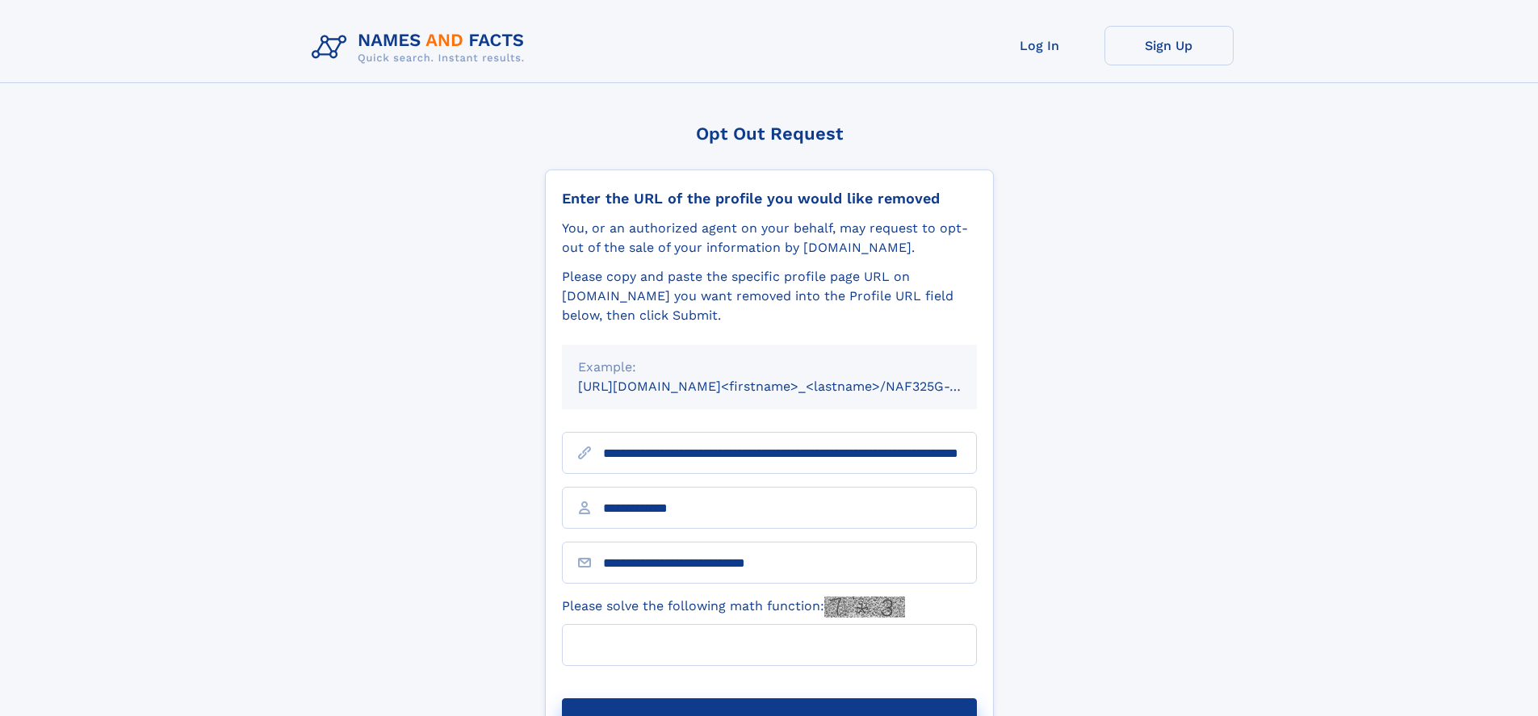 Image resolution: width=1538 pixels, height=716 pixels. What do you see at coordinates (733, 607) in the screenshot?
I see `label: Please solve the following math function:` at bounding box center [733, 607].